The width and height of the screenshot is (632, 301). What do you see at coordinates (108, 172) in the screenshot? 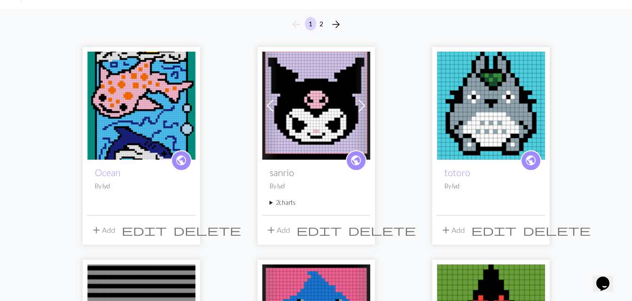
I see `a: Ocean` at bounding box center [108, 172].